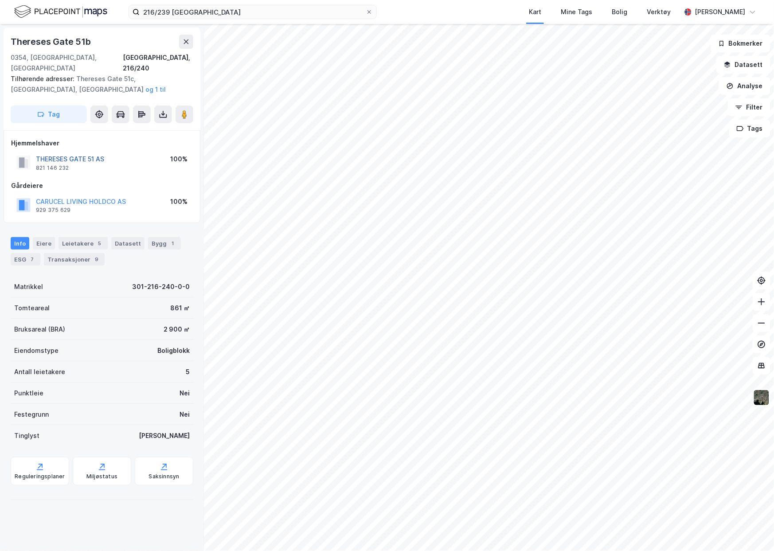 The height and width of the screenshot is (551, 774). I want to click on button: Filter, so click(749, 107).